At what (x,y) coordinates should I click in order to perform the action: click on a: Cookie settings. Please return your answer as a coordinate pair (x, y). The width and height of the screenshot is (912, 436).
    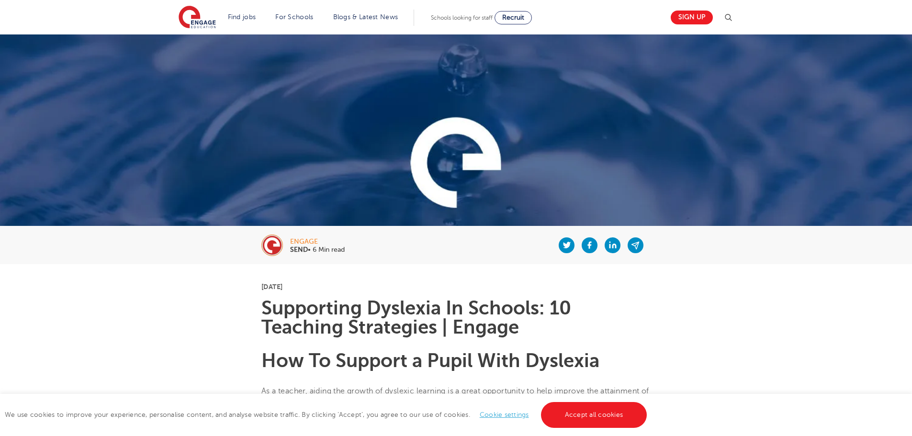
    Looking at the image, I should click on (504, 415).